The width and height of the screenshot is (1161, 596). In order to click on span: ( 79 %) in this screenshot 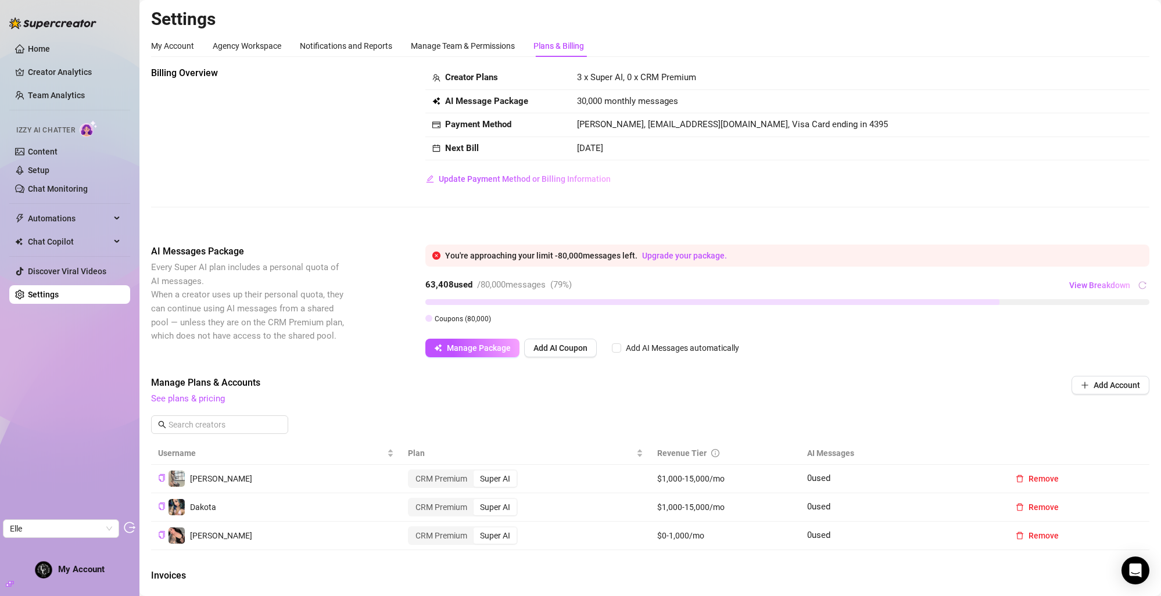, I will do `click(561, 285)`.